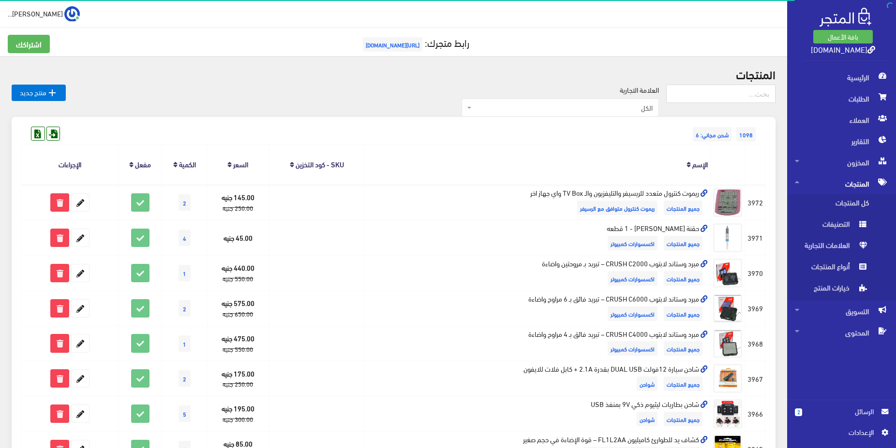 This screenshot has height=448, width=896. What do you see at coordinates (184, 344) in the screenshot?
I see `span: 1` at bounding box center [184, 344].